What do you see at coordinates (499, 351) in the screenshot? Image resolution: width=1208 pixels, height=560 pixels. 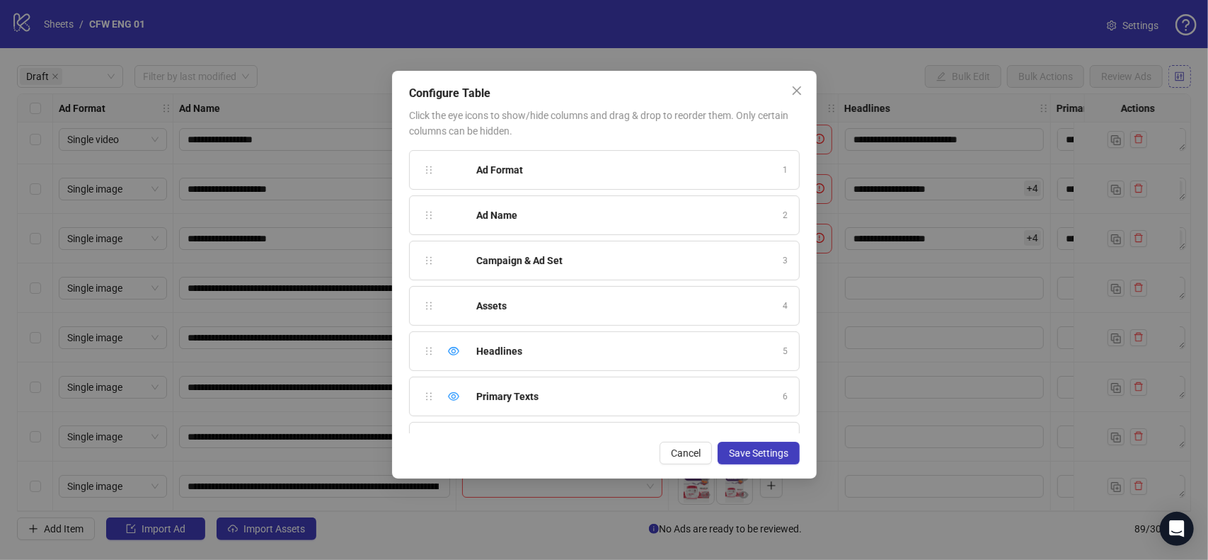 I see `strong: Headlines` at bounding box center [499, 351].